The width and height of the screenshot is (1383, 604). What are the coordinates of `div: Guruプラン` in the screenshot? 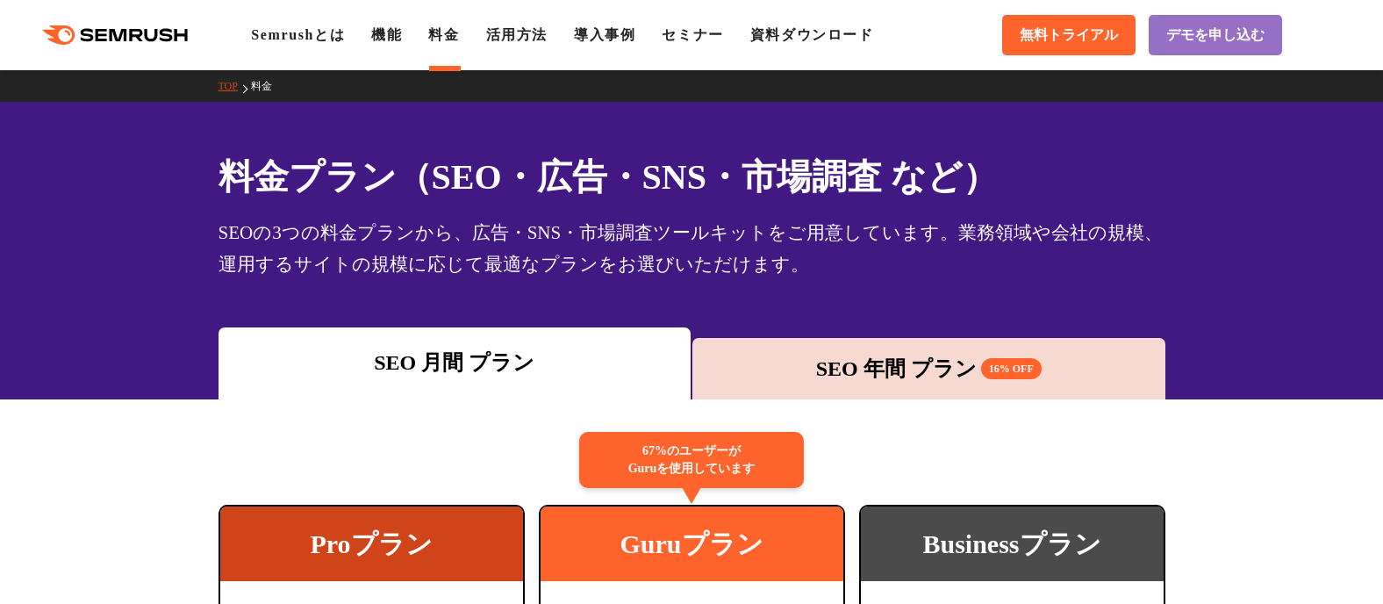 It's located at (692, 543).